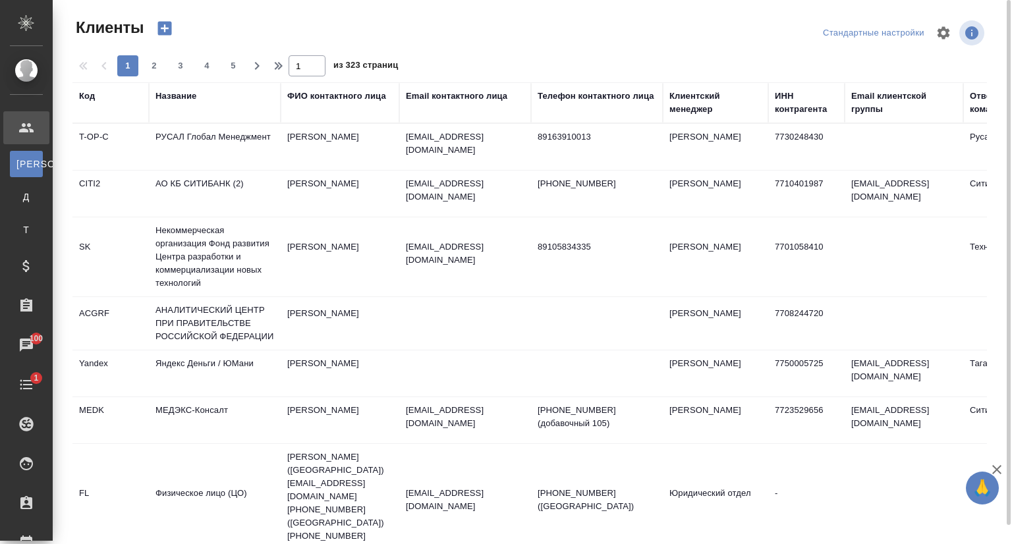 This screenshot has width=1012, height=544. Describe the element at coordinates (111, 420) in the screenshot. I see `td: MEDK` at that location.